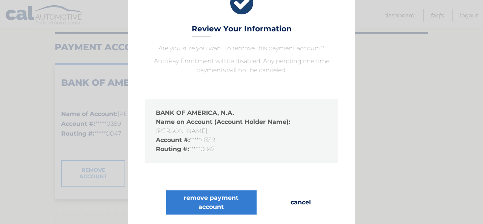  I want to click on strong: Name on Account (Account Holder Name):, so click(223, 122).